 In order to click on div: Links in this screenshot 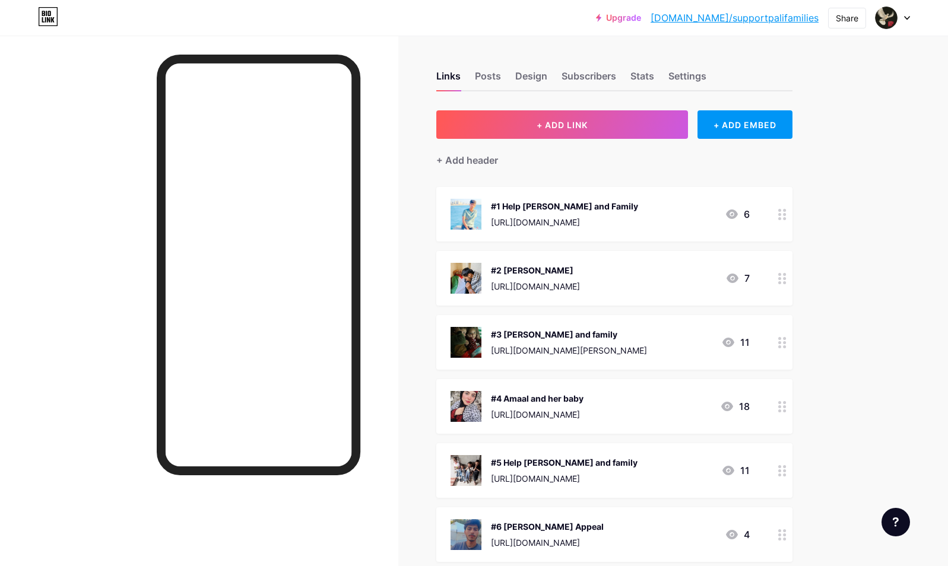, I will do `click(448, 80)`.